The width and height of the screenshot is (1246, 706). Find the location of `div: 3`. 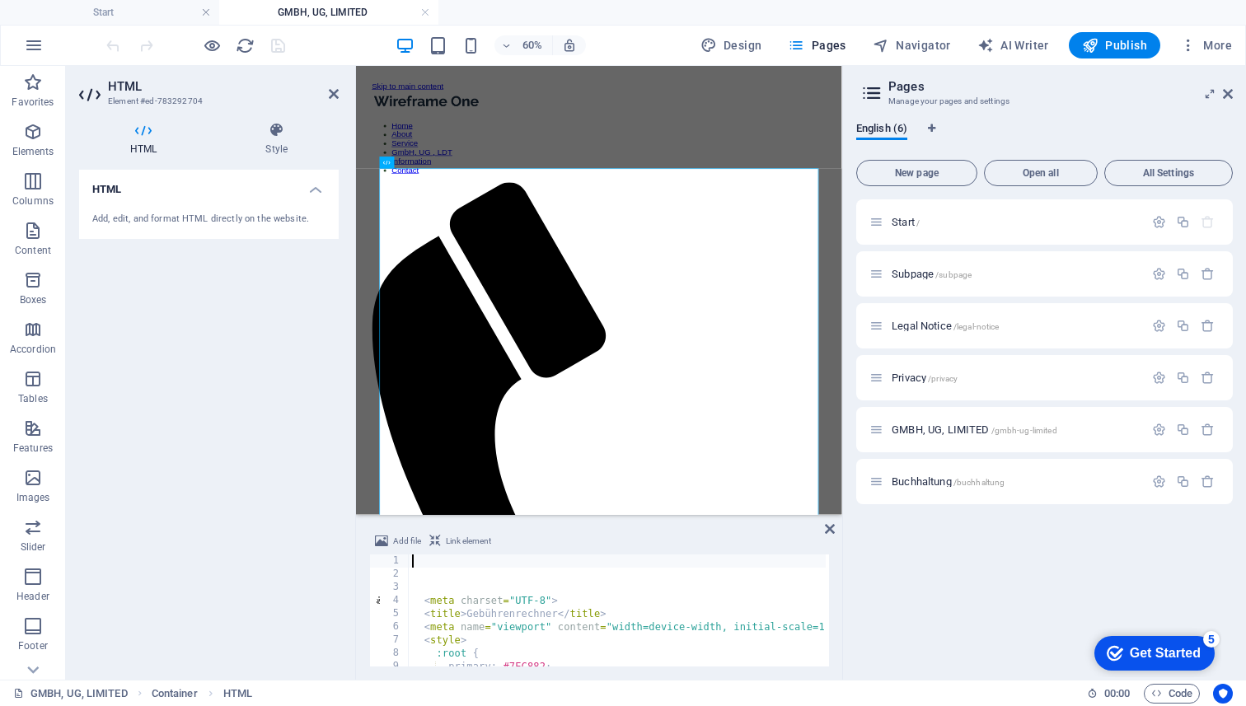

div: 3 is located at coordinates (390, 588).